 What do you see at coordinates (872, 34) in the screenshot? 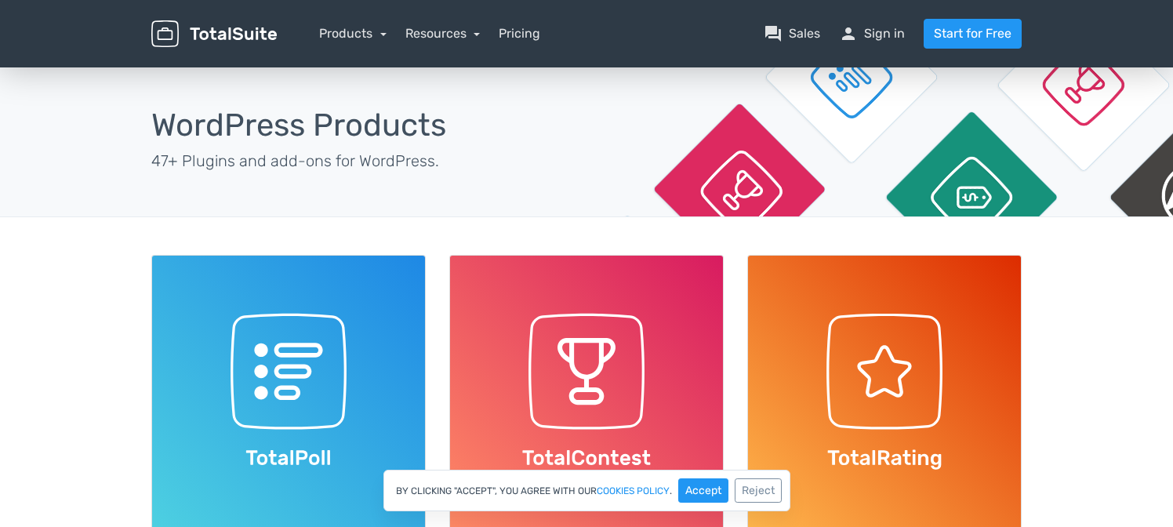
I see `a: personSign in` at bounding box center [872, 34].